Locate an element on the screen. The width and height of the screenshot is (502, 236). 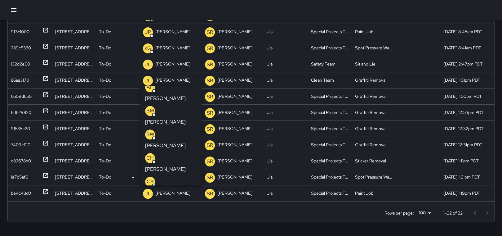
div: 9/25/2025, 1:11pm PDT is located at coordinates (467, 161).